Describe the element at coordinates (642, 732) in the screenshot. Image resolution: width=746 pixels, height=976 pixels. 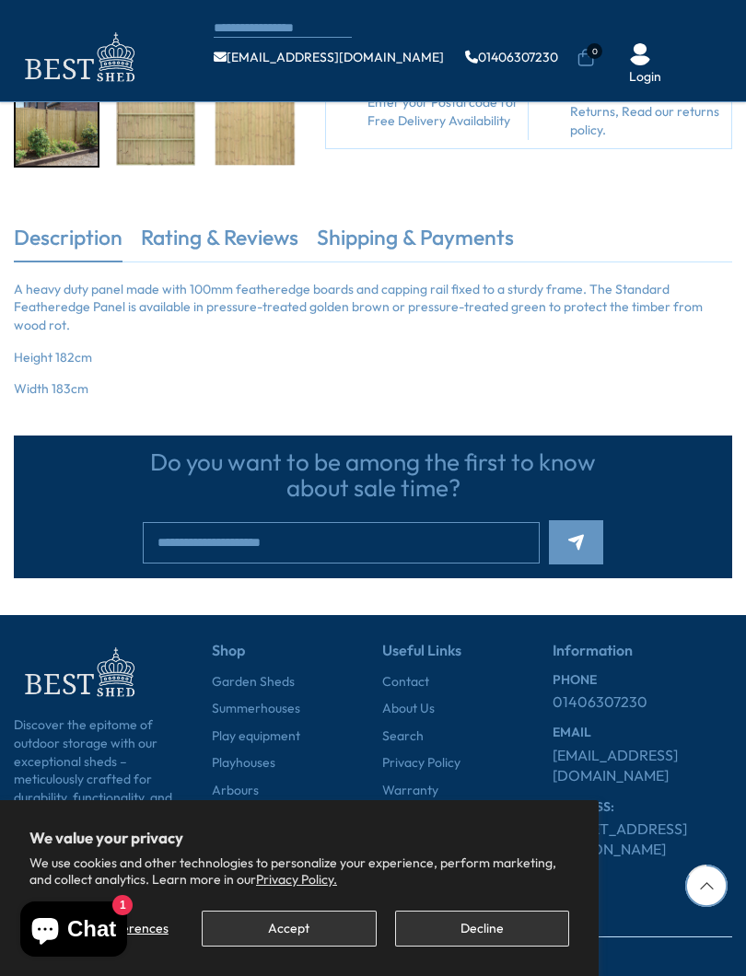
I see `h6: EMAIL` at that location.